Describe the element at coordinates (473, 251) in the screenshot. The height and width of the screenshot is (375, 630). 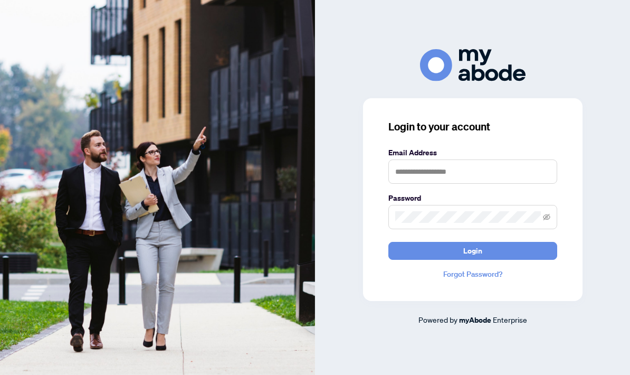
I see `button: Login` at that location.